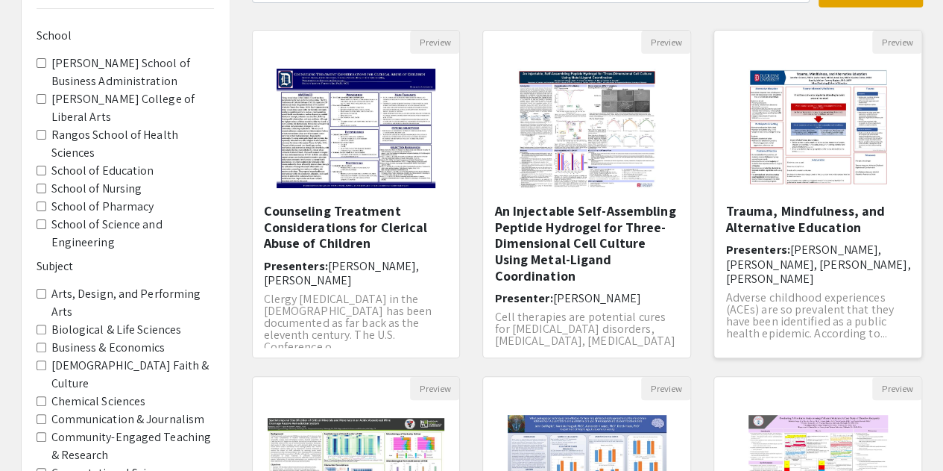  What do you see at coordinates (116, 330) in the screenshot?
I see `label: Biological & Life Sciences` at bounding box center [116, 330].